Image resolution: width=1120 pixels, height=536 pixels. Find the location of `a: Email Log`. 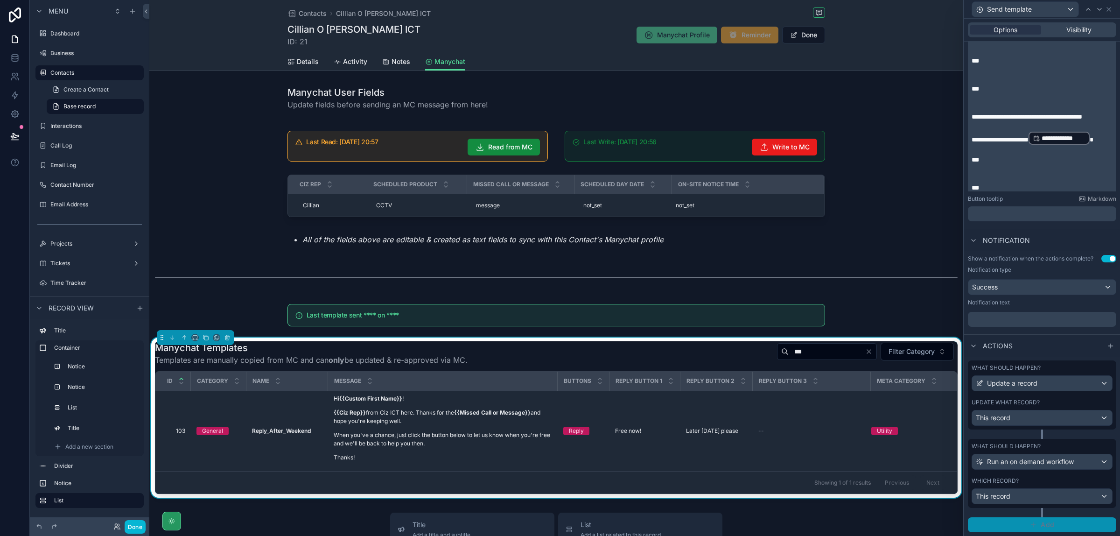

a: Email Log is located at coordinates (90, 165).